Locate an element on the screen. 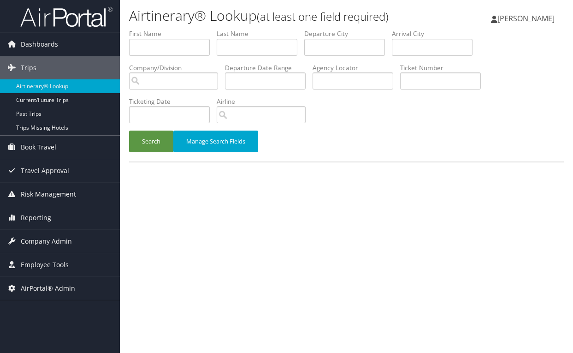  label: Ticketing Date is located at coordinates (173, 101).